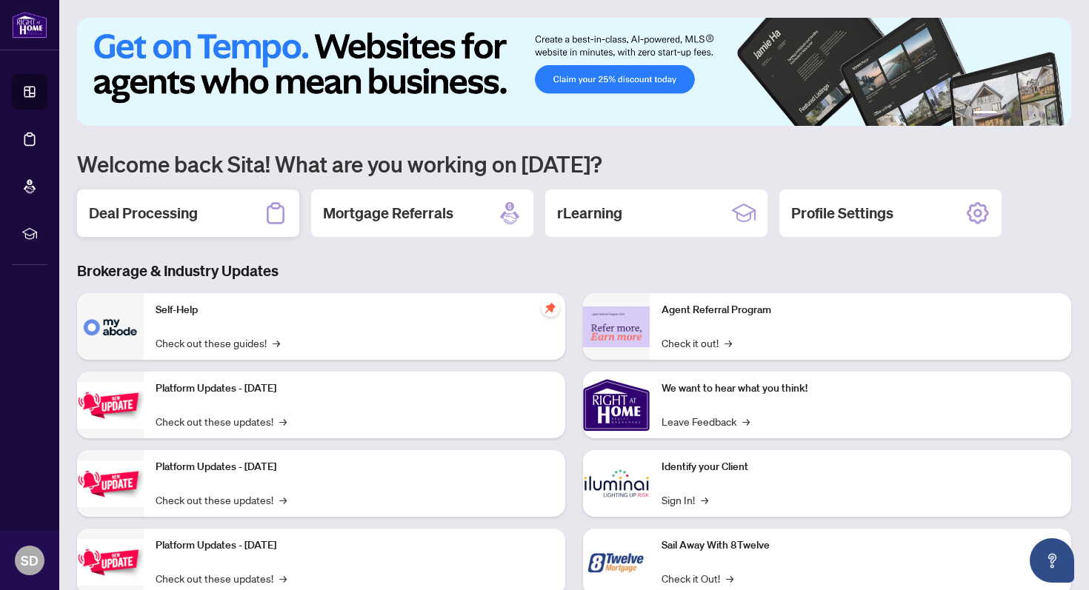 This screenshot has height=590, width=1089. I want to click on p: Sail Away With 8Twelve, so click(860, 546).